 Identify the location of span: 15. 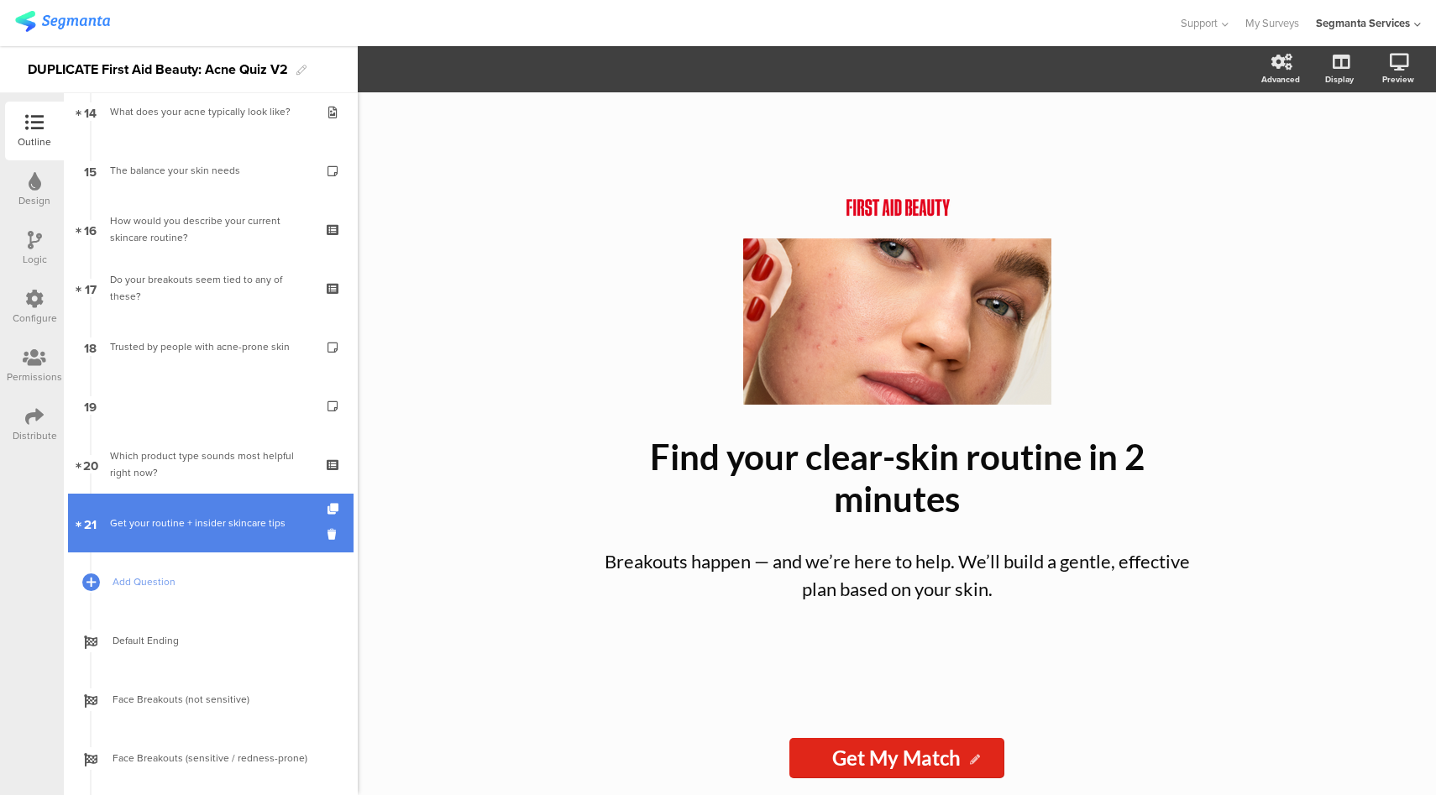
(90, 170).